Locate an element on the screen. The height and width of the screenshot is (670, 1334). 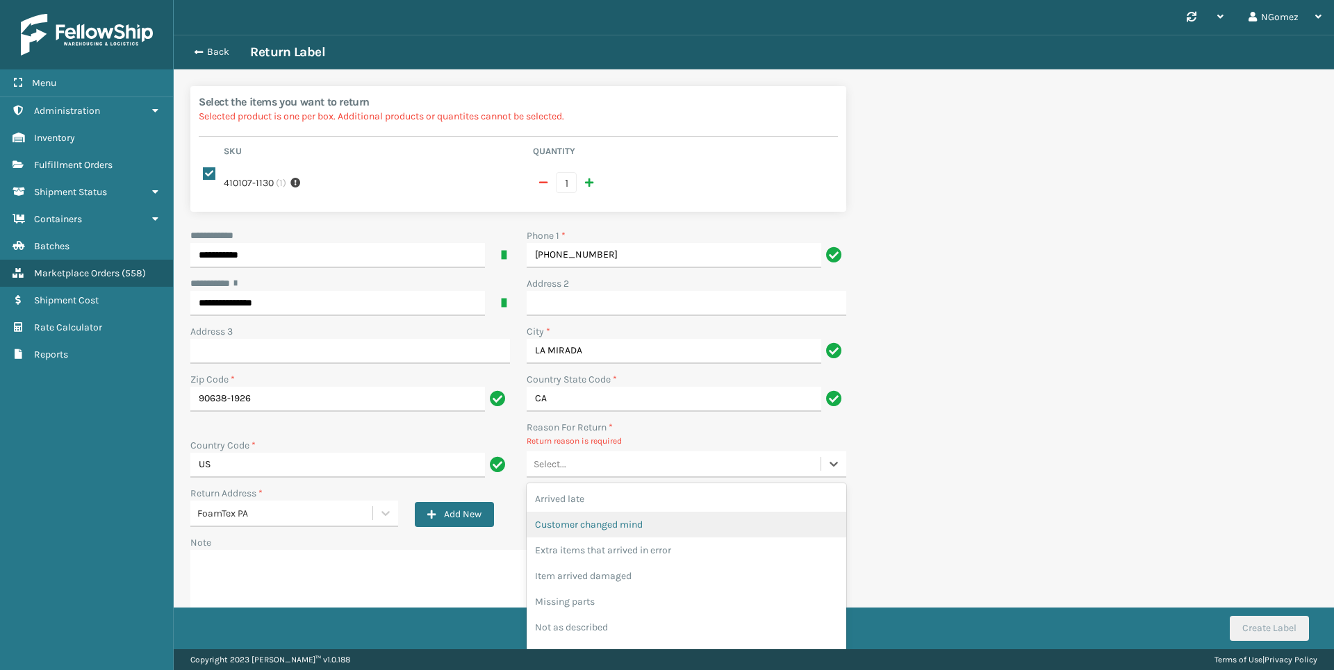
label: Phone 1 is located at coordinates (546, 236).